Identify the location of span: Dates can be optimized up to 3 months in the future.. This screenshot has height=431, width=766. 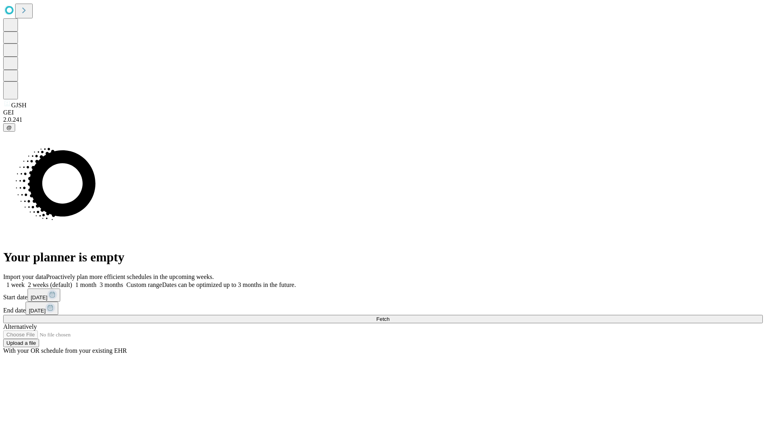
(229, 284).